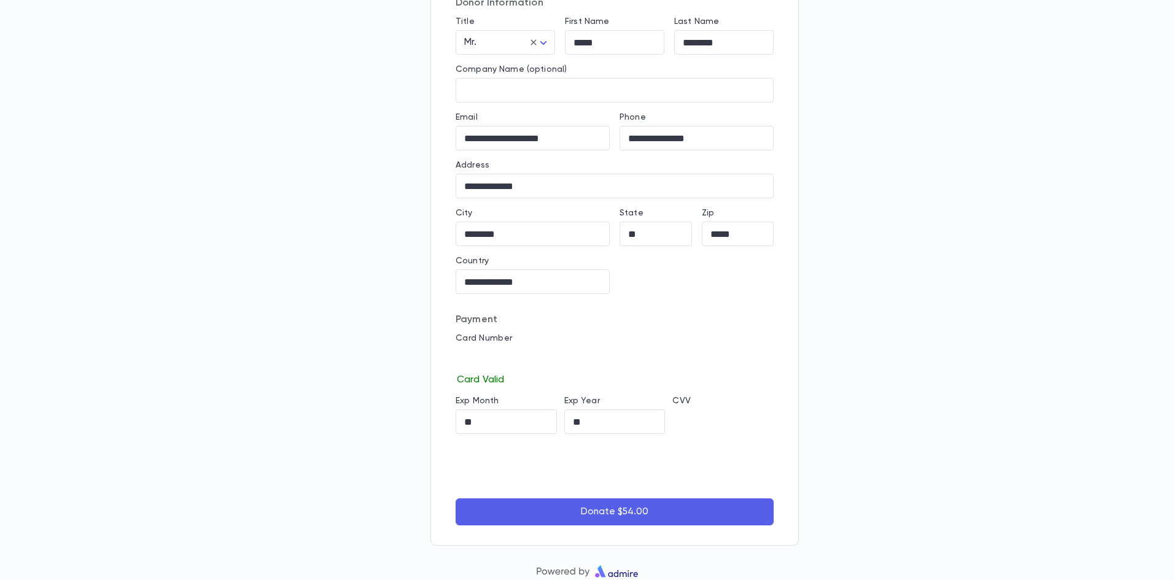  What do you see at coordinates (615, 338) in the screenshot?
I see `p: Card Number` at bounding box center [615, 338].